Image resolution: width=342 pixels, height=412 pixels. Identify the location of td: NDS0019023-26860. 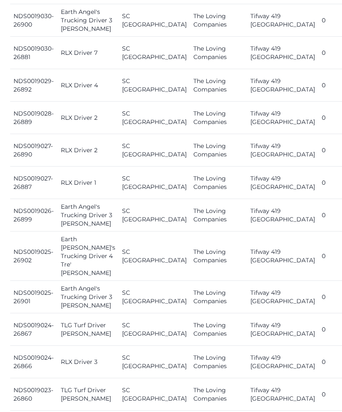
(34, 395).